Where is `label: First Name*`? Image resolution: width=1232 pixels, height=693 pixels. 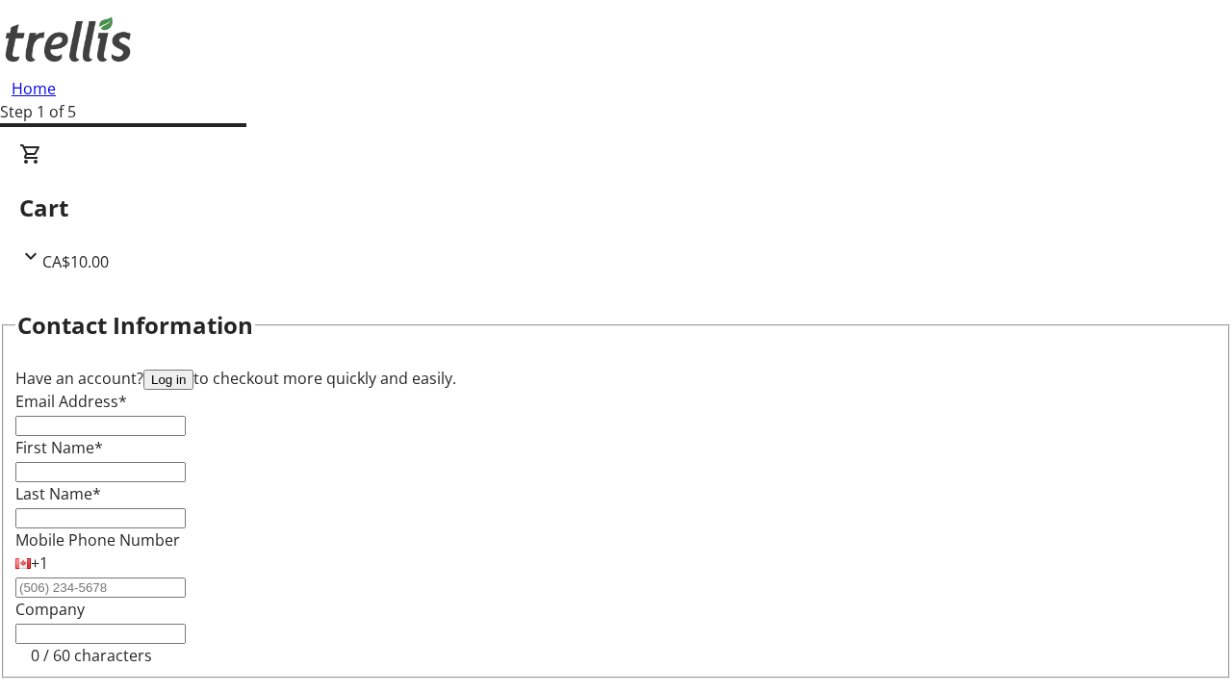
label: First Name* is located at coordinates (59, 447).